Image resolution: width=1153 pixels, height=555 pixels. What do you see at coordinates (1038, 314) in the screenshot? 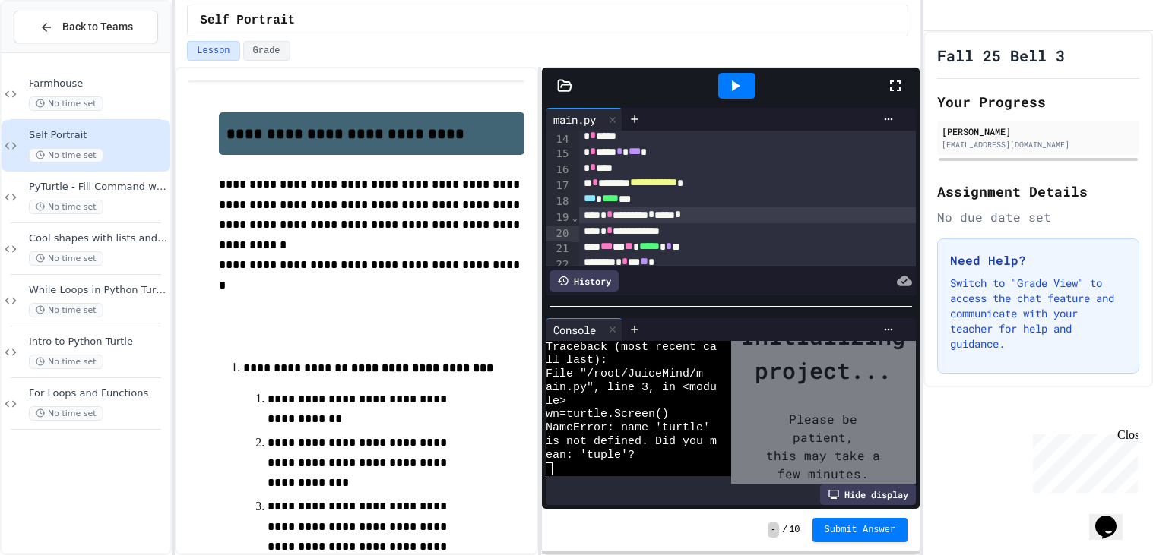
I see `p: Switch to "Grade View" to access the chat feature and communicate with your teacher for help and ...` at bounding box center [1038, 314].